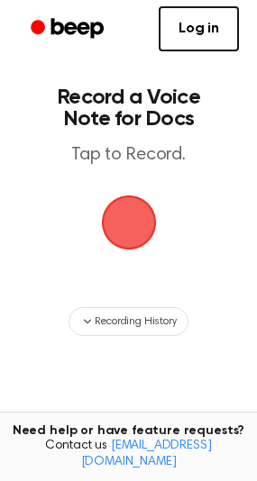  Describe the element at coordinates (129, 223) in the screenshot. I see `button: Beep Logo` at that location.